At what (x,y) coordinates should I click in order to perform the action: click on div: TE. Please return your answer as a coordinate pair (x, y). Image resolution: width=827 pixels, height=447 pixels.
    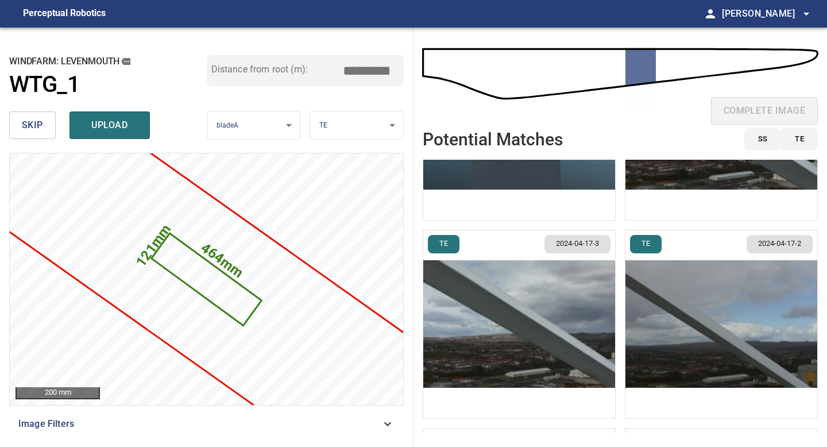
    Looking at the image, I should click on (357, 125).